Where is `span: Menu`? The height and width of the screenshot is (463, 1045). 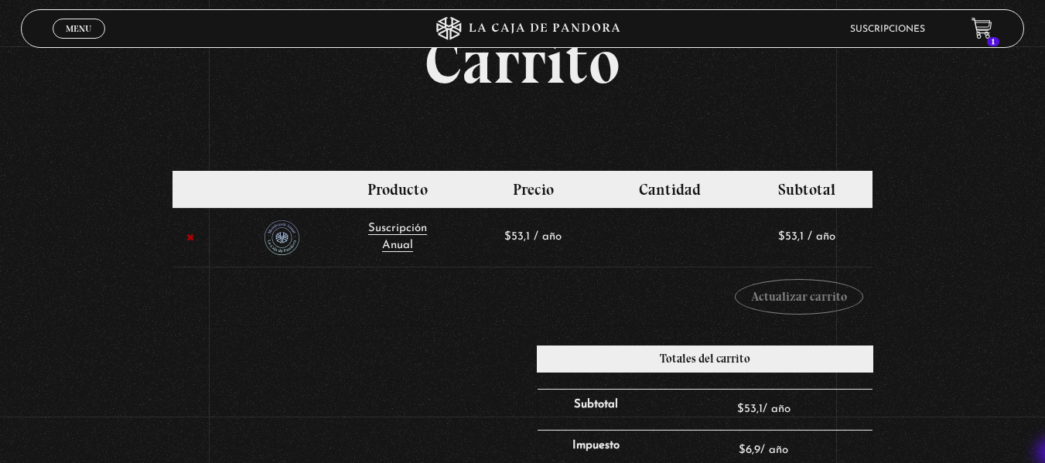 span: Menu is located at coordinates (78, 29).